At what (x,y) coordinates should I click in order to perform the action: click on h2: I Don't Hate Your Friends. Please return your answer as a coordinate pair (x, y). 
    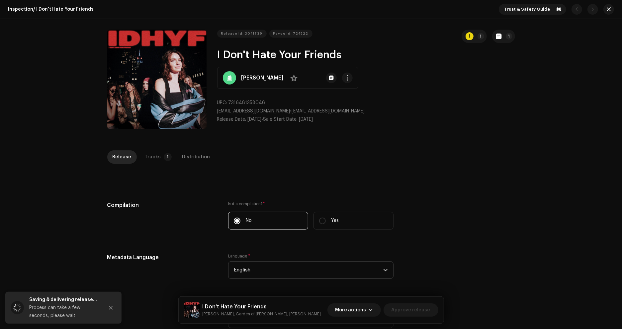
    Looking at the image, I should click on (366, 55).